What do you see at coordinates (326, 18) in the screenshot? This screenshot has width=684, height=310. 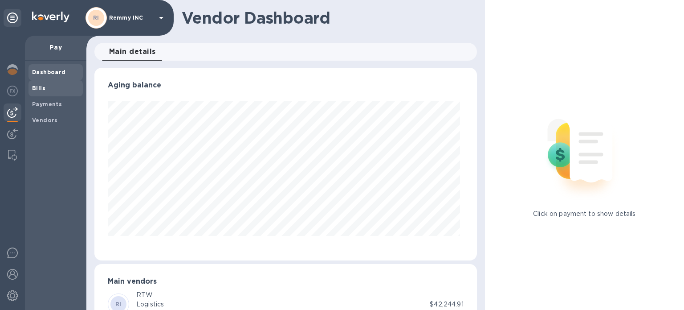 I see `h1: Vendor Dashboard` at bounding box center [326, 18].